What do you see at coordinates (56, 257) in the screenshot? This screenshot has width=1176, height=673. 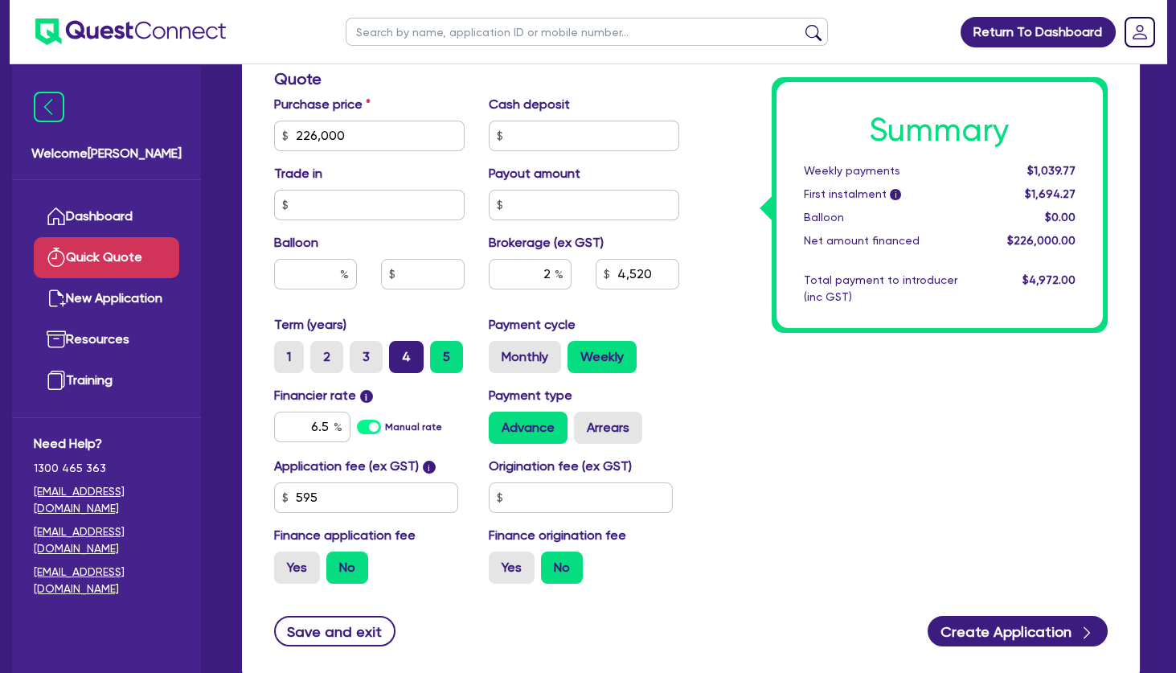 I see `img: quick-quote` at bounding box center [56, 257].